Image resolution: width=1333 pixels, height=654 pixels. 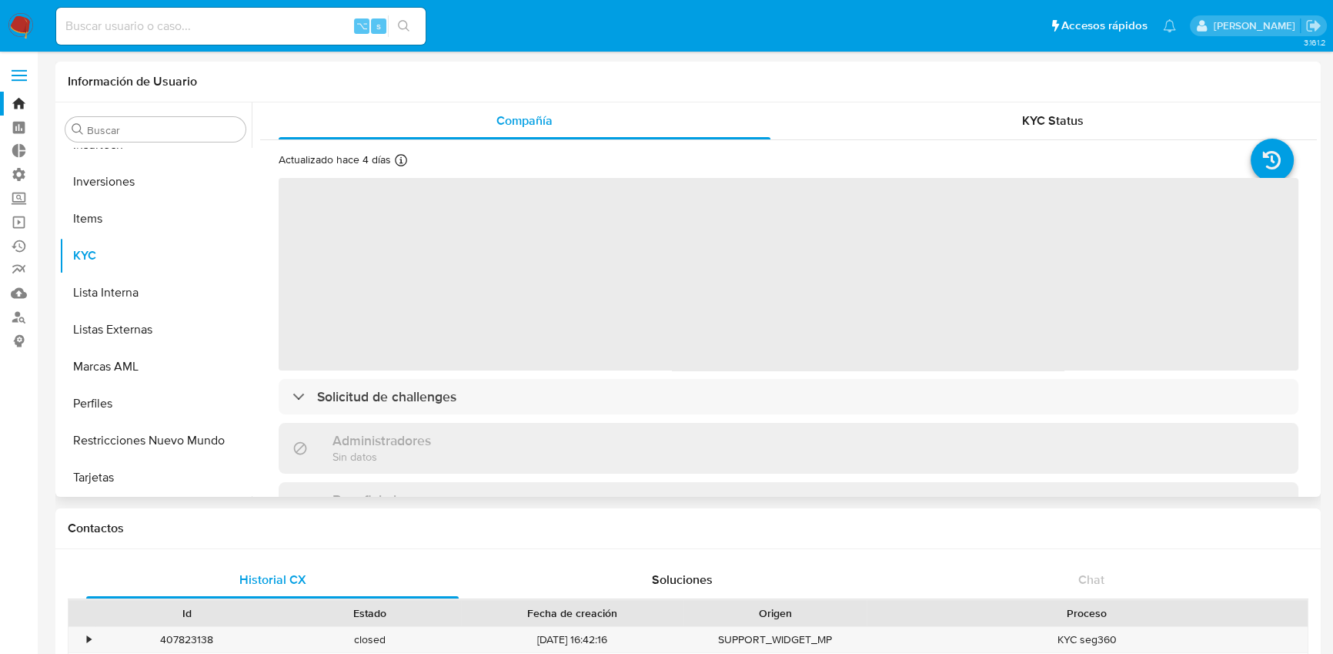 I want to click on div: Id, so click(x=186, y=613).